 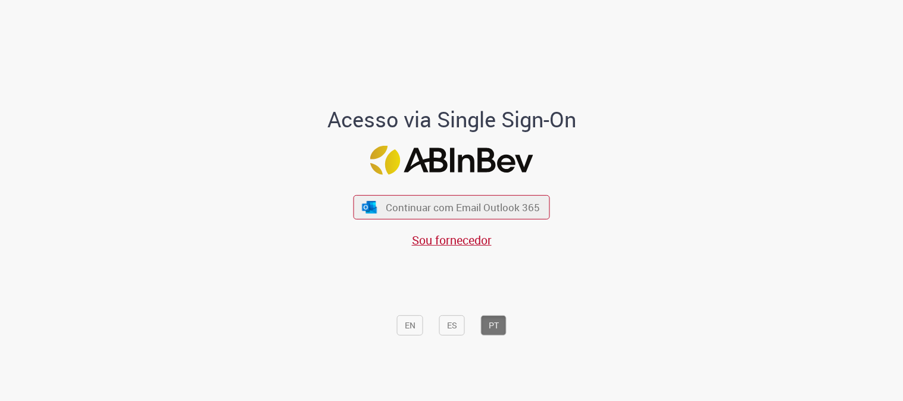 What do you see at coordinates (452, 160) in the screenshot?
I see `img: Logo ABInBev` at bounding box center [452, 160].